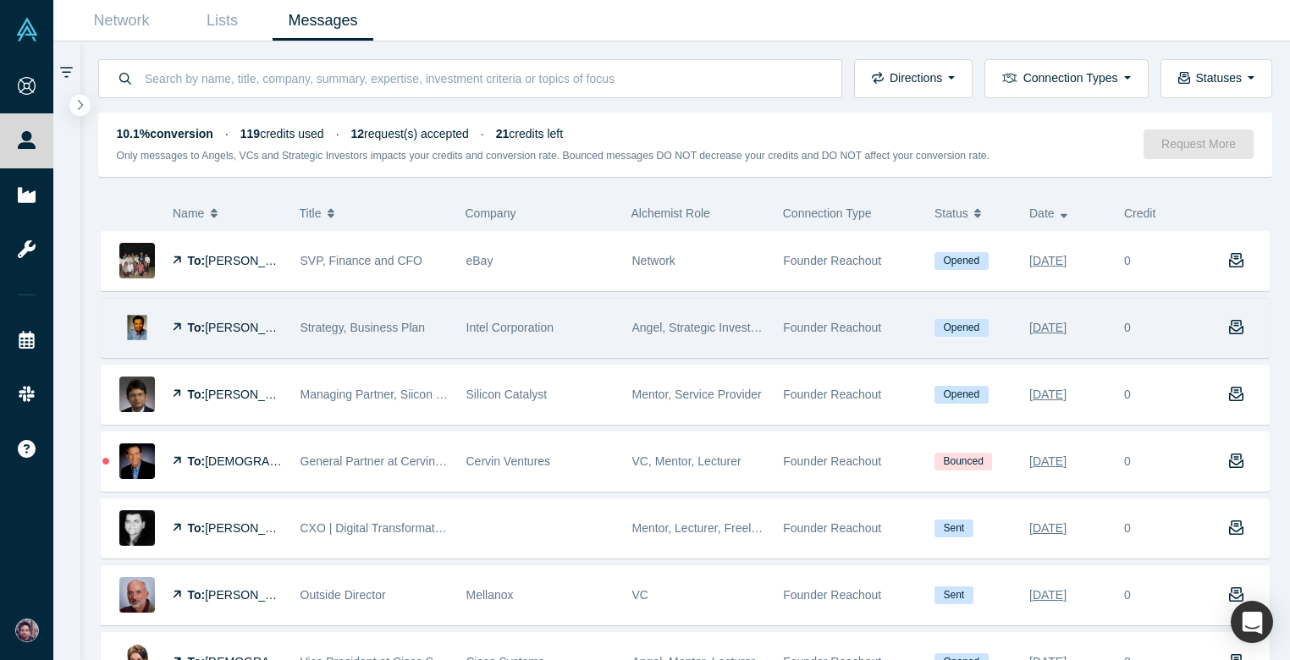 This screenshot has height=660, width=1290. Describe the element at coordinates (137, 461) in the screenshot. I see `img: Shirish Sathaye's Profile Image` at that location.